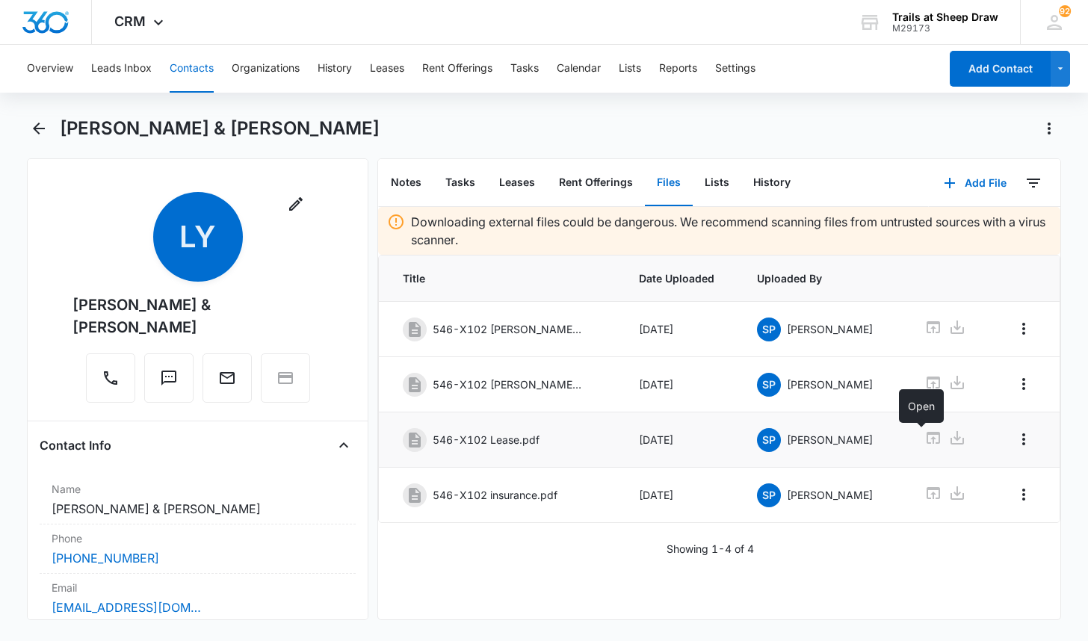 The height and width of the screenshot is (641, 1088). I want to click on button: Files, so click(669, 183).